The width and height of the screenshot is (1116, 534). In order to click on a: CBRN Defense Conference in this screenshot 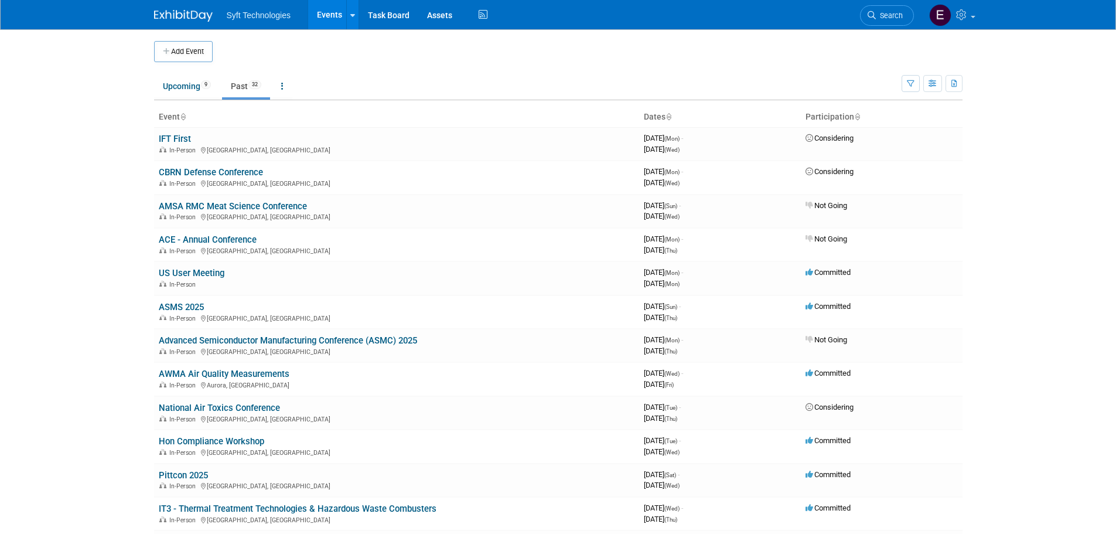, I will do `click(211, 172)`.